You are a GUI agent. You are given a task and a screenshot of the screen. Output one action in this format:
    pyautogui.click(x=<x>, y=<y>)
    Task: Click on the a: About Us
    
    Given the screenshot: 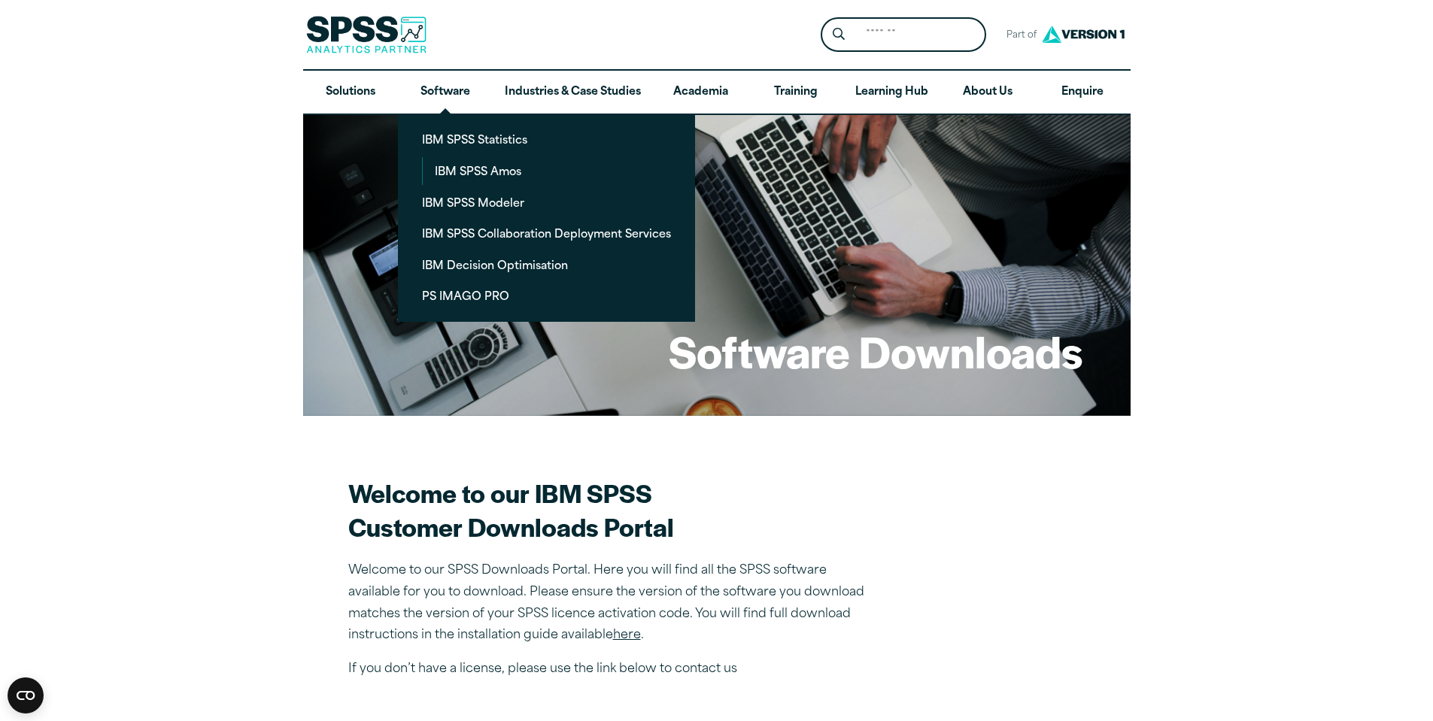 What is the action you would take?
    pyautogui.click(x=988, y=93)
    